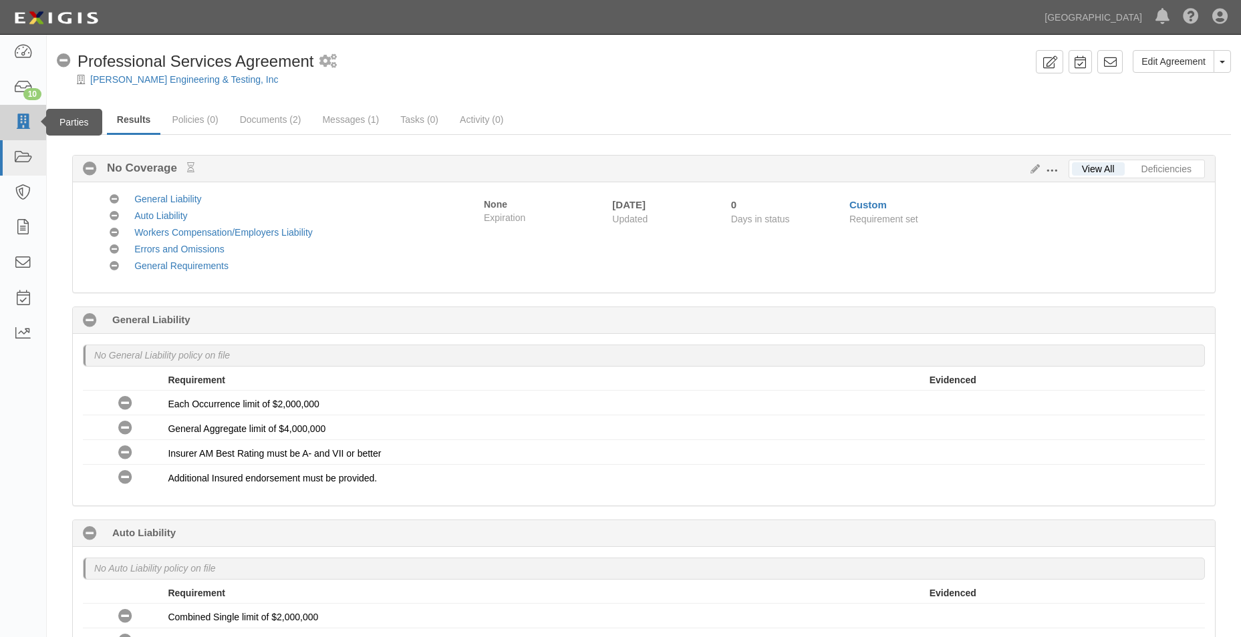  What do you see at coordinates (179, 249) in the screenshot?
I see `a: Errors and Omissions` at bounding box center [179, 249].